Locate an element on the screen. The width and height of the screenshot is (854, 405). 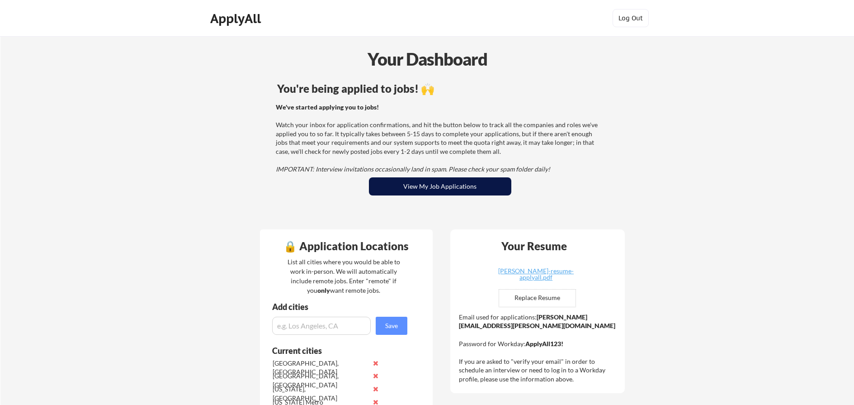
div: List all cities where you would be able to work in-person. We will automatically include remote j... is located at coordinates (344, 276).